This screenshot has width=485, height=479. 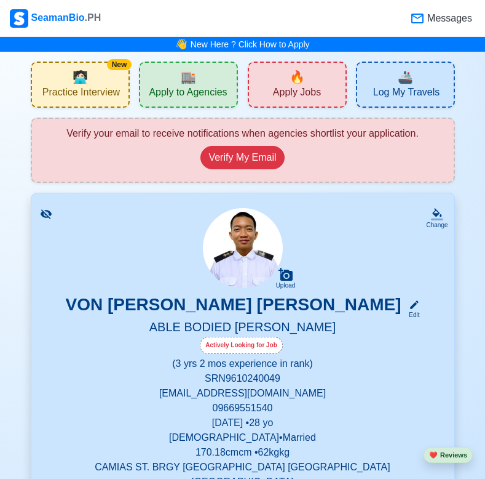 What do you see at coordinates (437, 225) in the screenshot?
I see `div: Change` at bounding box center [437, 225].